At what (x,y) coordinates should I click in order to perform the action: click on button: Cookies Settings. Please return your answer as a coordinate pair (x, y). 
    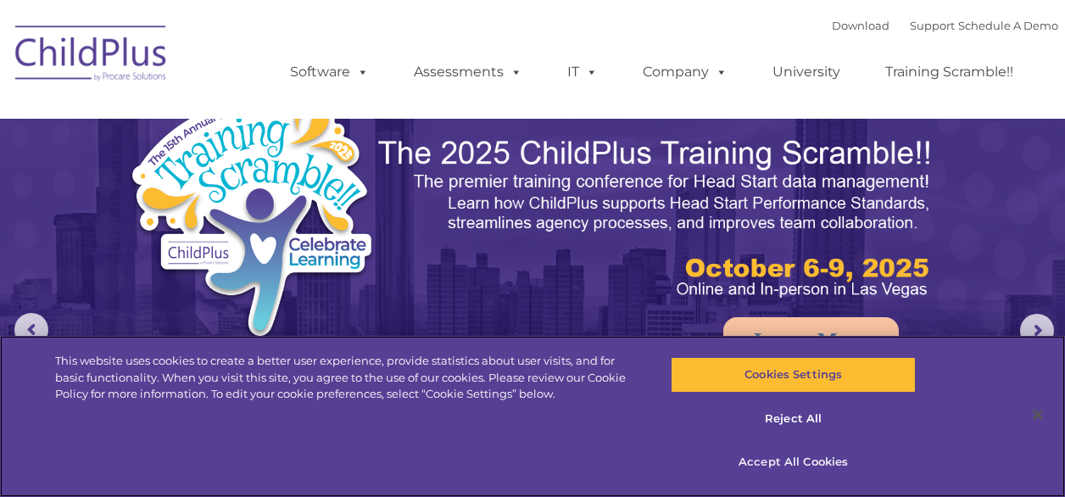
    Looking at the image, I should click on (793, 375).